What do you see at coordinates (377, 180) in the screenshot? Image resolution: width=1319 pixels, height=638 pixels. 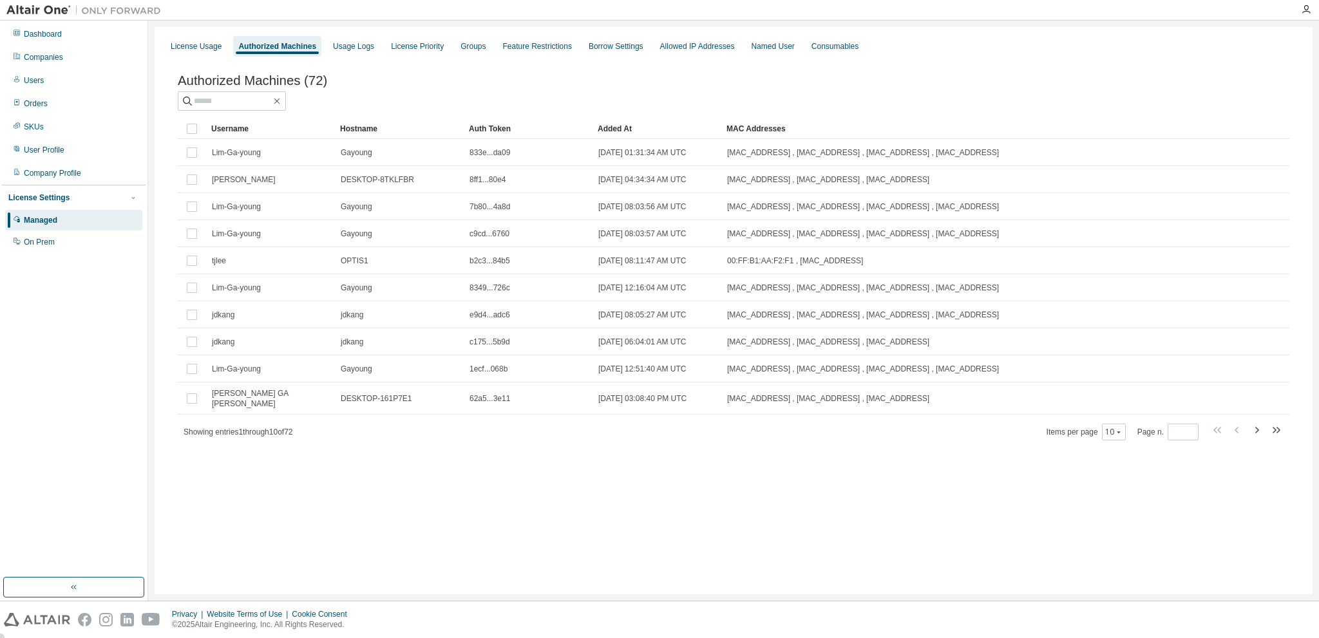 I see `span: DESKTOP-8TKLFBR` at bounding box center [377, 180].